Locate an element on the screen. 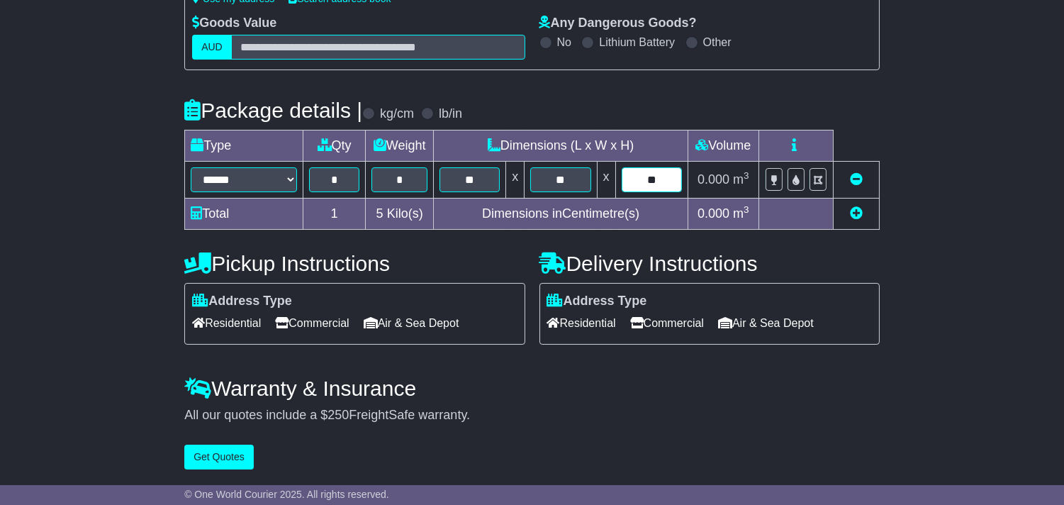  label: AUD is located at coordinates (212, 47).